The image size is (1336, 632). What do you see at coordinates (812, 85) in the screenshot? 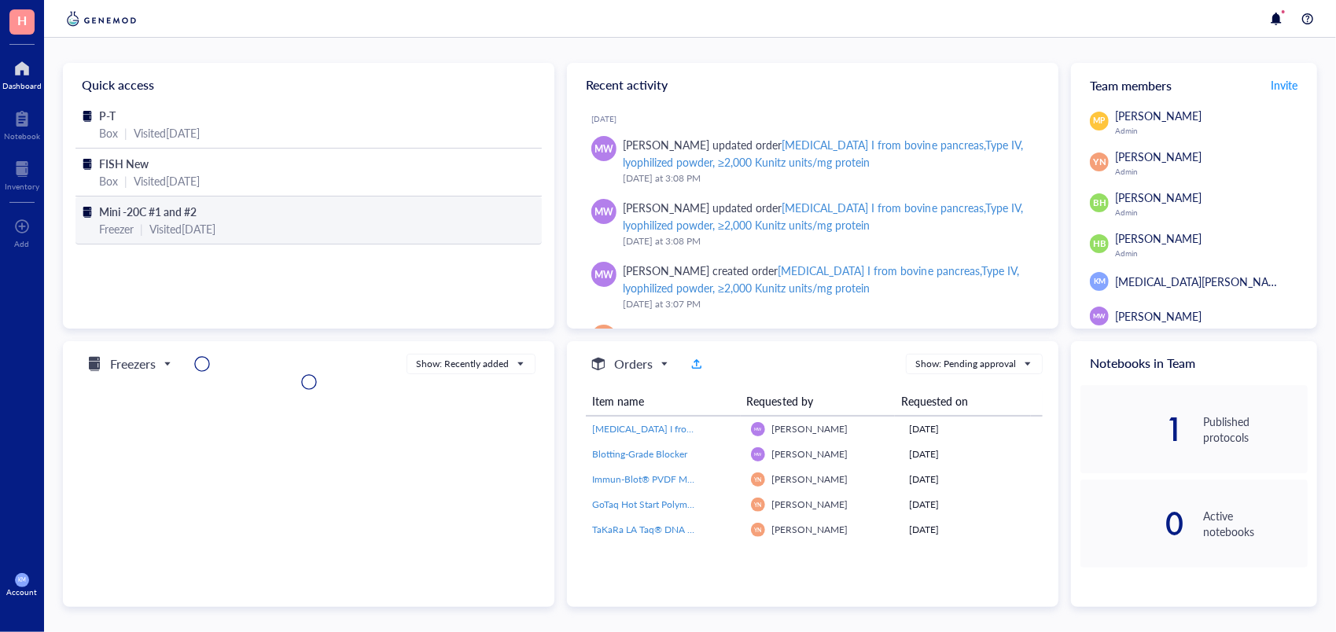
I see `div: Recent activity` at bounding box center [812, 85].